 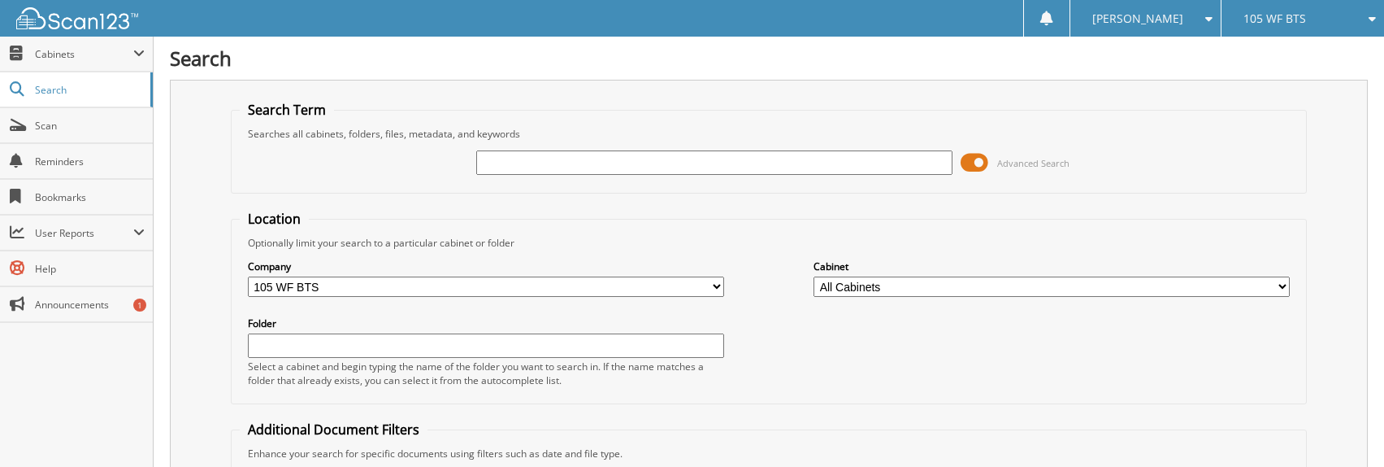 What do you see at coordinates (84, 232) in the screenshot?
I see `span: User Reports` at bounding box center [84, 232].